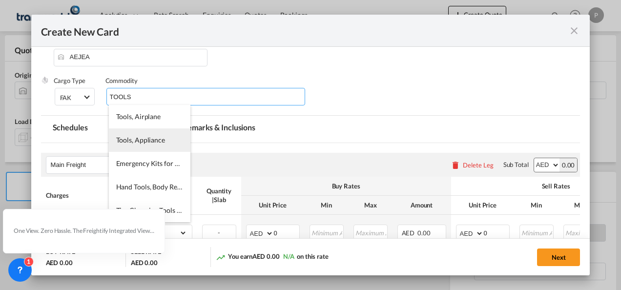  I want to click on md-chips-wrap: Chips container with autocompletion. Enter the text area, type text to search, and then use the u..., so click(206, 97).